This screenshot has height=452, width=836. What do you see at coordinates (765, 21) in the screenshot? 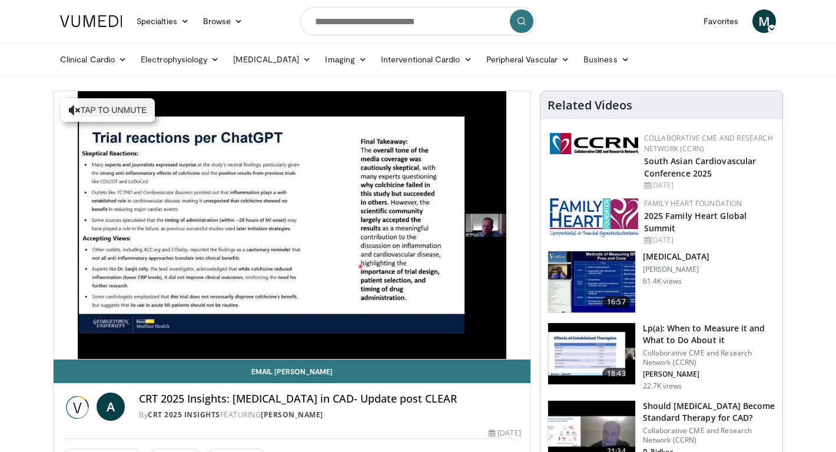
I see `span: M` at bounding box center [765, 21].